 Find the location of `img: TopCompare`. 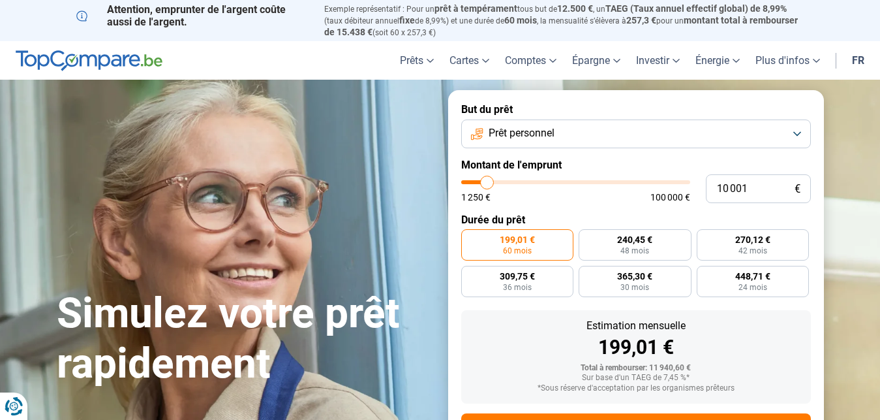

img: TopCompare is located at coordinates (89, 61).